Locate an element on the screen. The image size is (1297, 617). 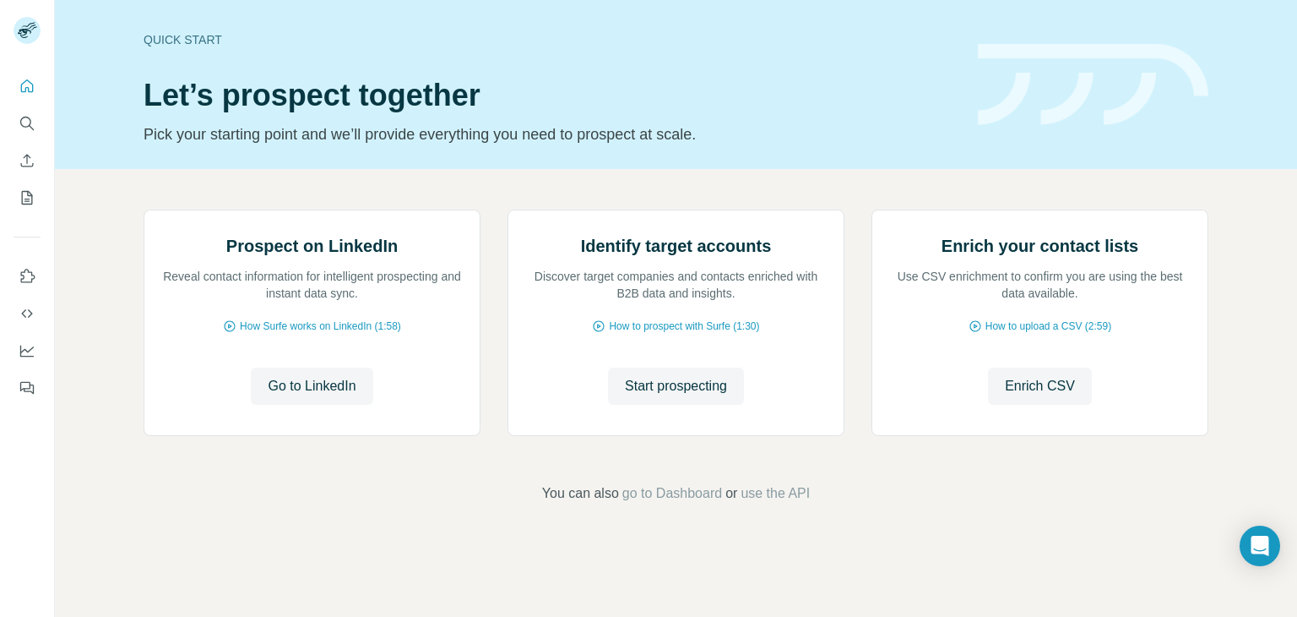
span: How to upload a CSV (2:59) is located at coordinates (1048, 326).